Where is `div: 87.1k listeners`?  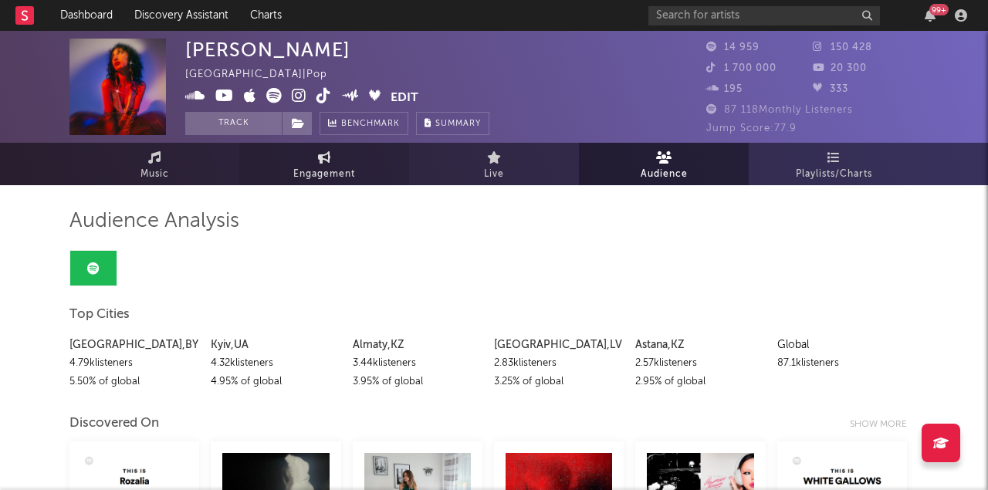
div: 87.1k listeners is located at coordinates (842, 363).